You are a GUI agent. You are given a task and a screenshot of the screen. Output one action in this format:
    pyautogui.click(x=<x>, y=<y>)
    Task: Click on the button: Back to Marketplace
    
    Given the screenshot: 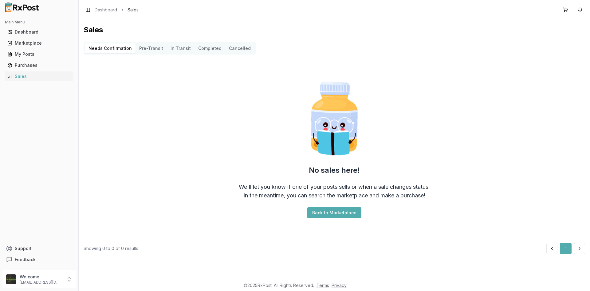 What is the action you would take?
    pyautogui.click(x=335, y=212)
    